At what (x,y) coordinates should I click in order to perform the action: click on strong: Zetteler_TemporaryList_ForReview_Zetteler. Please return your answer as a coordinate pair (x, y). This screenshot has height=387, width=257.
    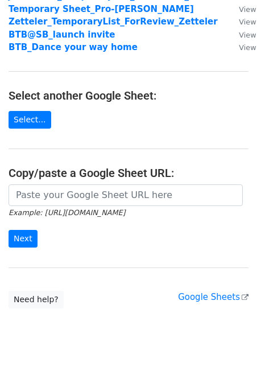
    Looking at the image, I should click on (113, 22).